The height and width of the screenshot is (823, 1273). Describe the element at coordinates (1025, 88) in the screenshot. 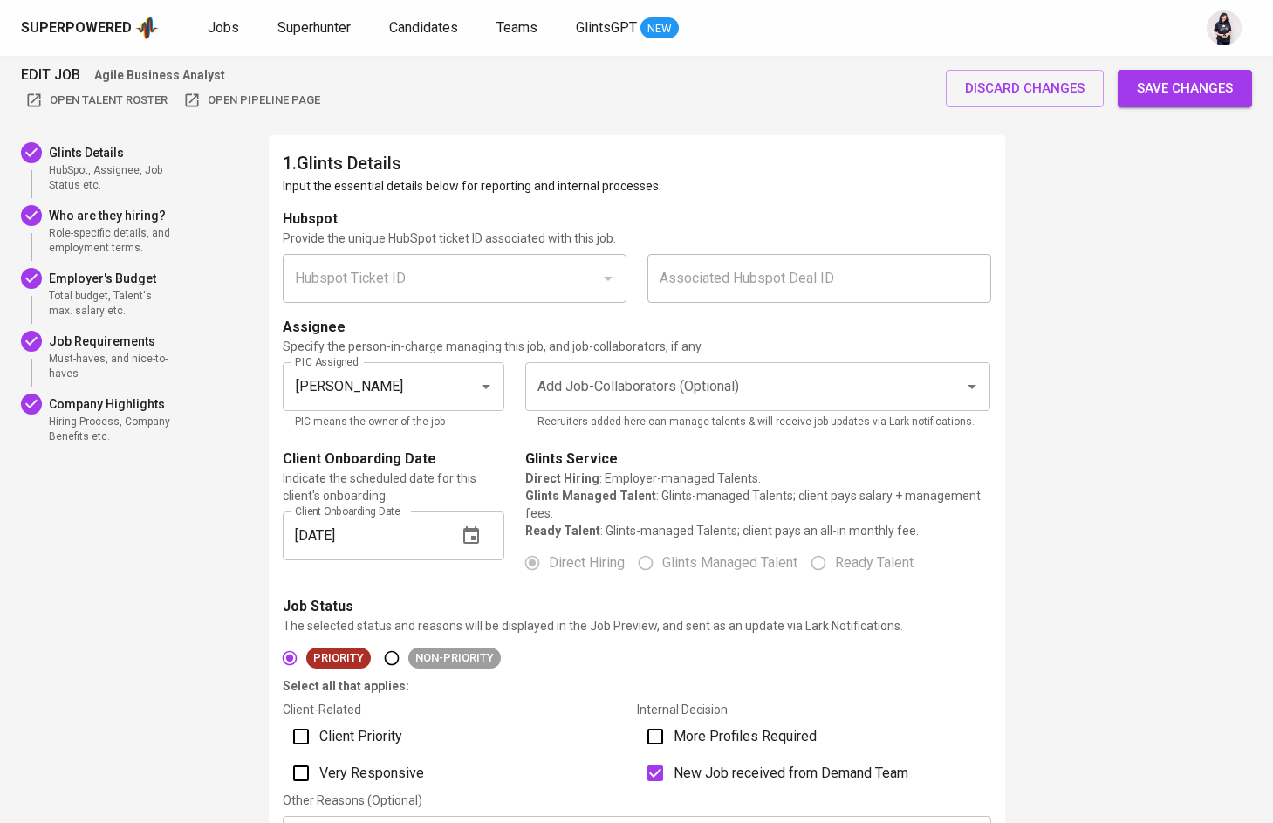

I see `span: discard changes` at that location.